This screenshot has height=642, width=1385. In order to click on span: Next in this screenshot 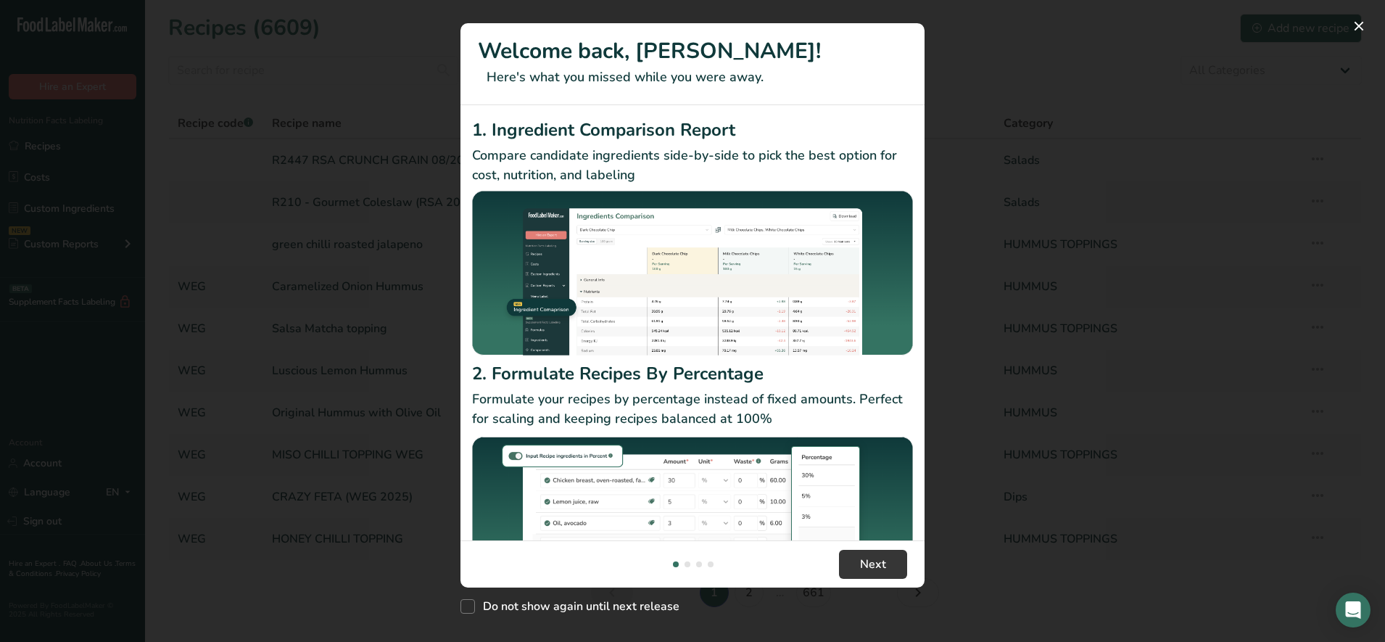, I will do `click(873, 564)`.